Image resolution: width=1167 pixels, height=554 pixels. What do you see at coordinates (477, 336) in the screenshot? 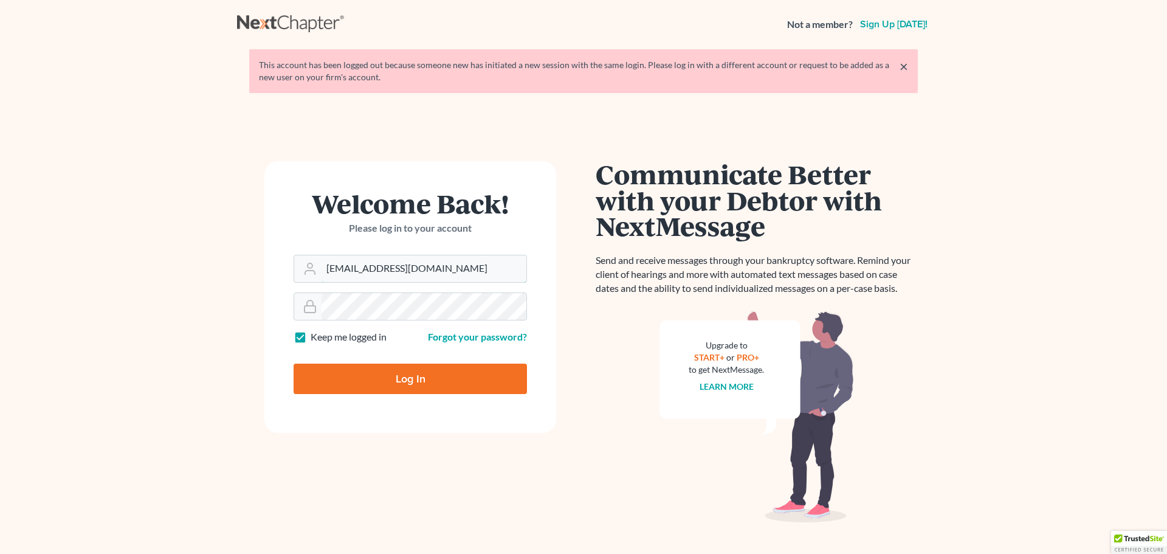
I see `a: Forgot your password?` at bounding box center [477, 336].